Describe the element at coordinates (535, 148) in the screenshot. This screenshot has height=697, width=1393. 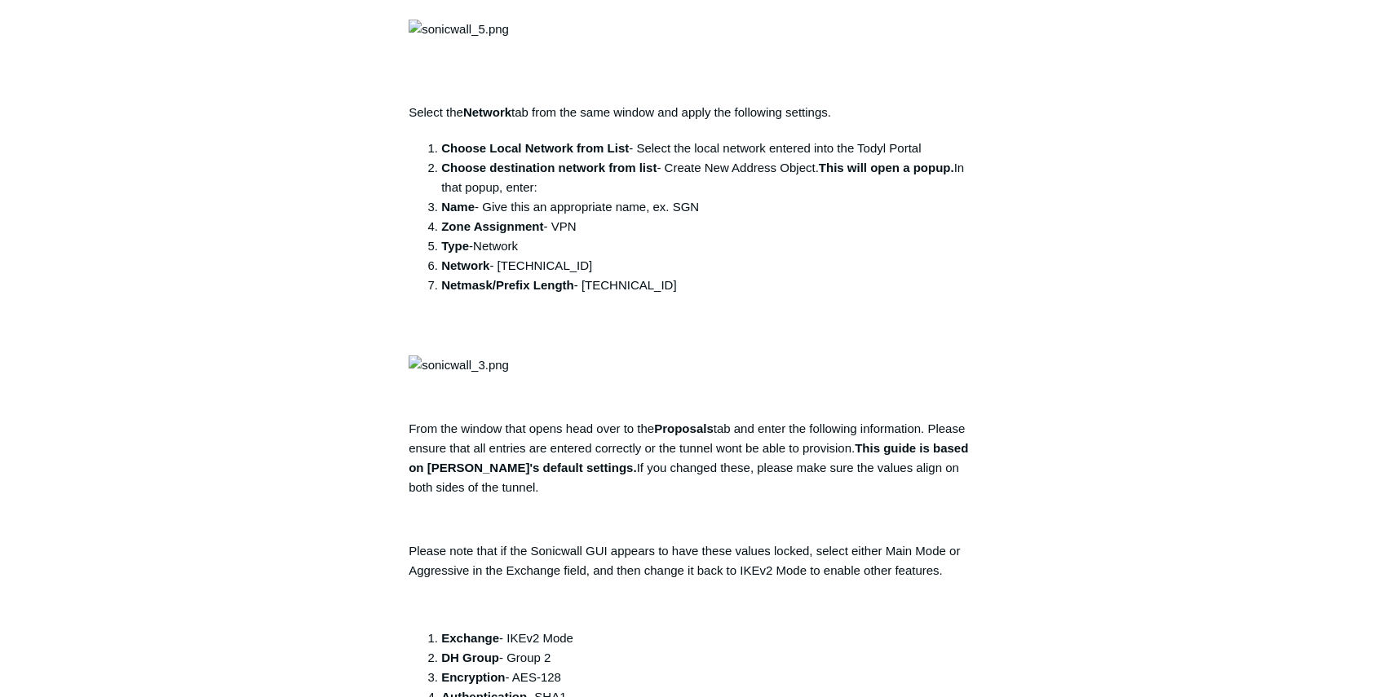
I see `strong: Choose Local Network from List` at that location.